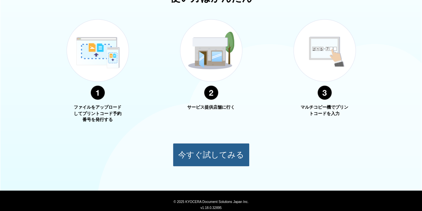  Describe the element at coordinates (211, 201) in the screenshot. I see `span: © 2025 KYOCERA Document Solutions Japan Inc.` at that location.